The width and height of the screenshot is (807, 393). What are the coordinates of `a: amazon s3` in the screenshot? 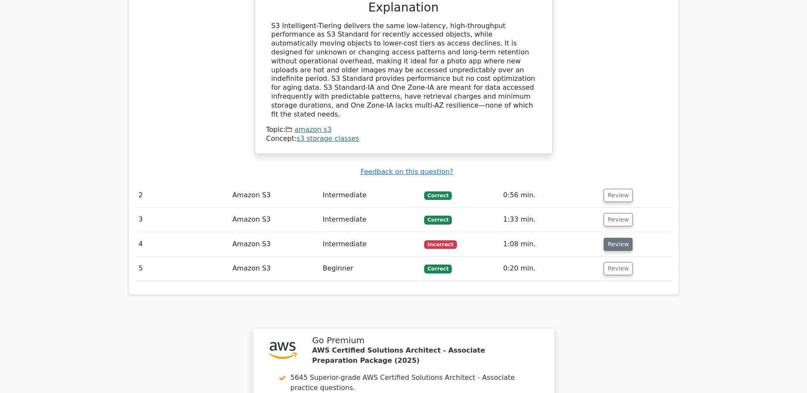 It's located at (313, 129).